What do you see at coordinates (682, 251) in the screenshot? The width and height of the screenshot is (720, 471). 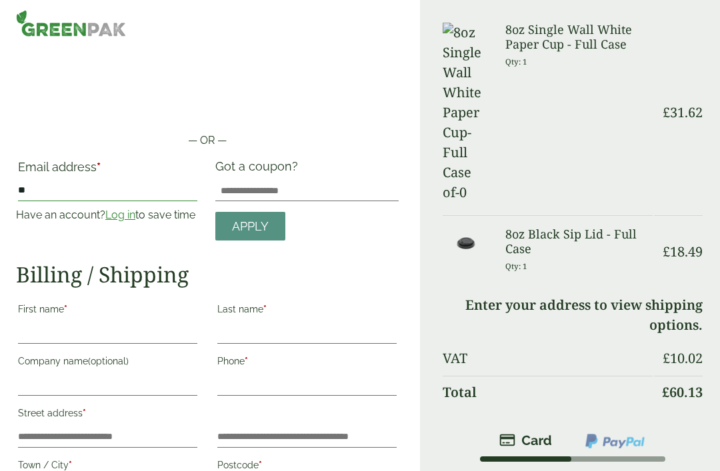 I see `bdi: 18.49` at bounding box center [682, 251].